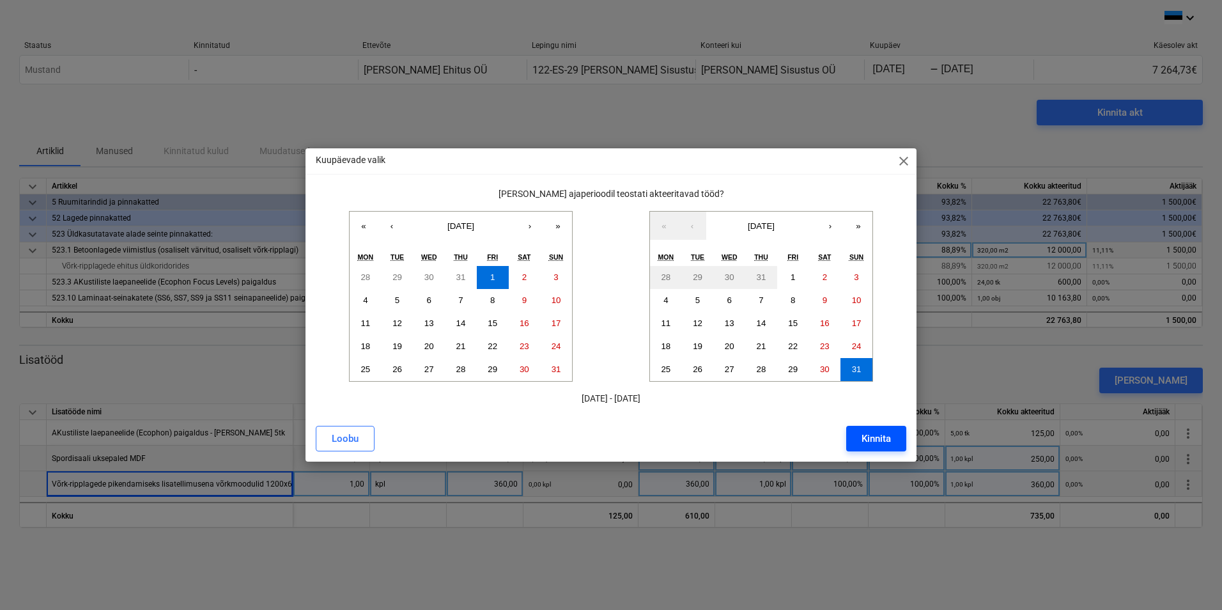 This screenshot has width=1222, height=610. Describe the element at coordinates (429, 369) in the screenshot. I see `abbr: August 27, 2025` at that location.